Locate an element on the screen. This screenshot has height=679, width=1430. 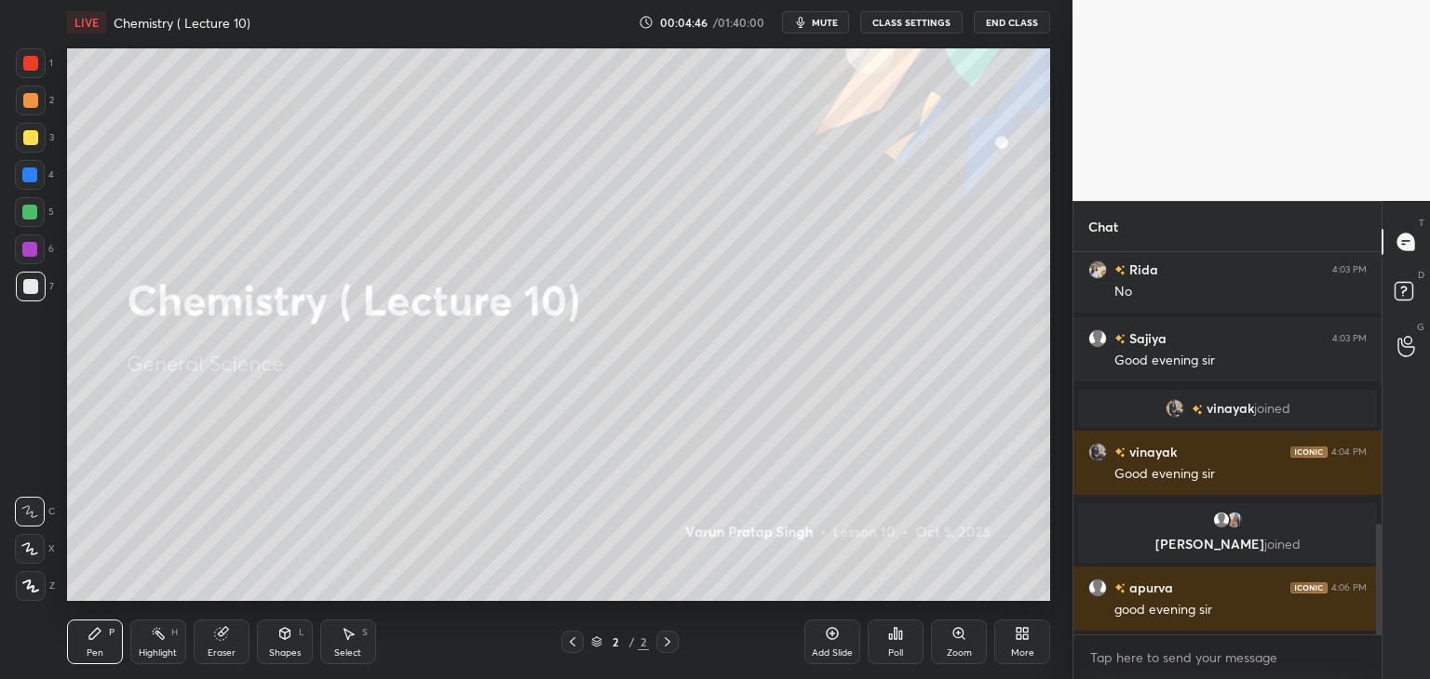
div: Eraser is located at coordinates (222, 653).